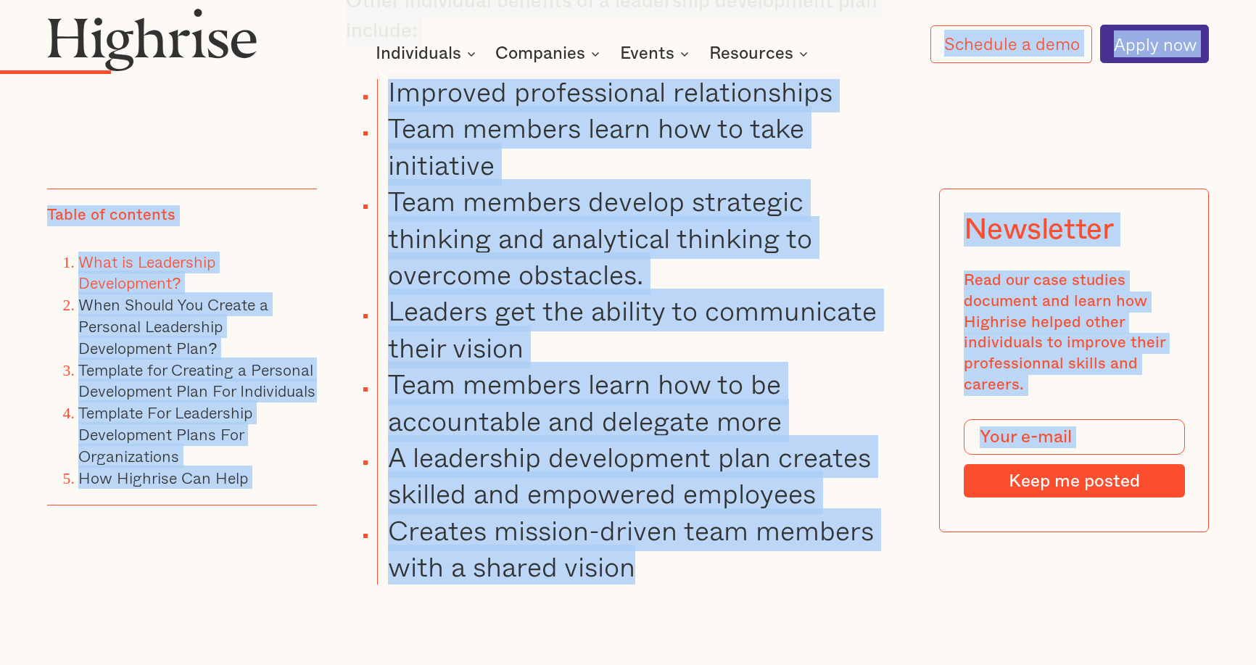 The image size is (1256, 665). Describe the element at coordinates (197, 379) in the screenshot. I see `a: Template for Creating a Personal Development Plan For Individuals` at that location.